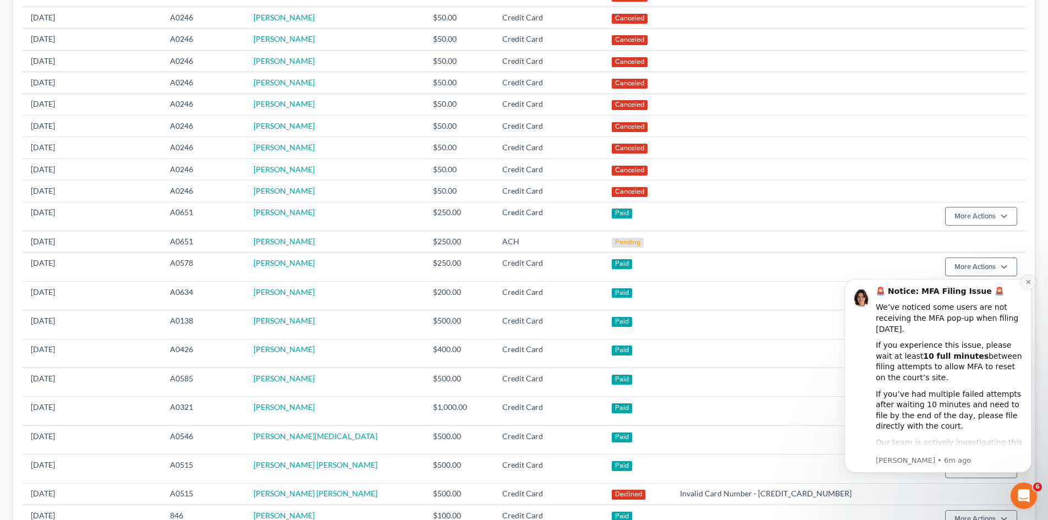  I want to click on p: Message from Emma, sent 6m ago, so click(122, 191).